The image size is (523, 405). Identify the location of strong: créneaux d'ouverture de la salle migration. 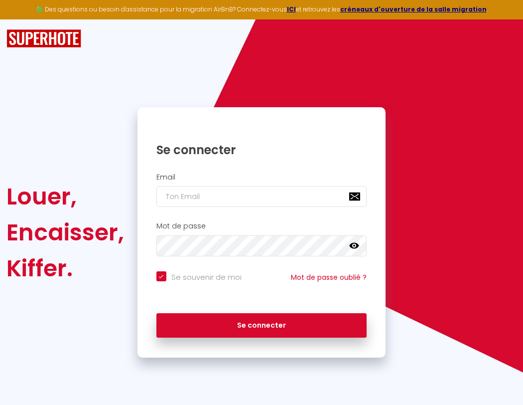
(414, 9).